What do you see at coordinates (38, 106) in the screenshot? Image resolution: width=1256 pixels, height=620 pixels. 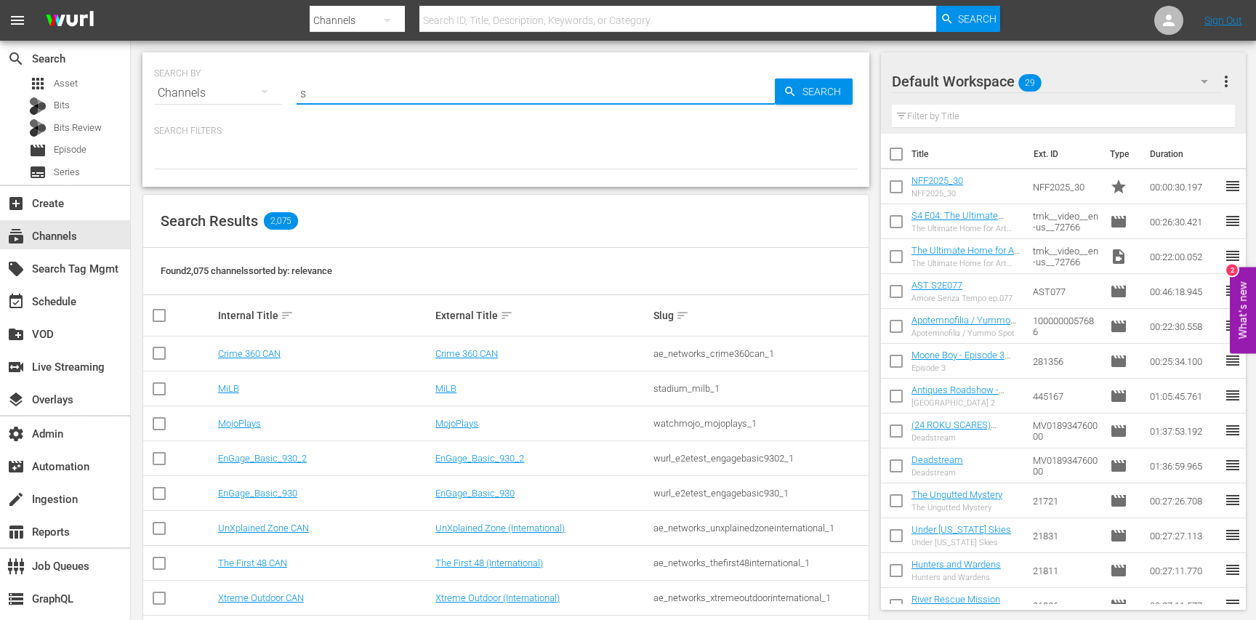 I see `div: Bits` at bounding box center [38, 106].